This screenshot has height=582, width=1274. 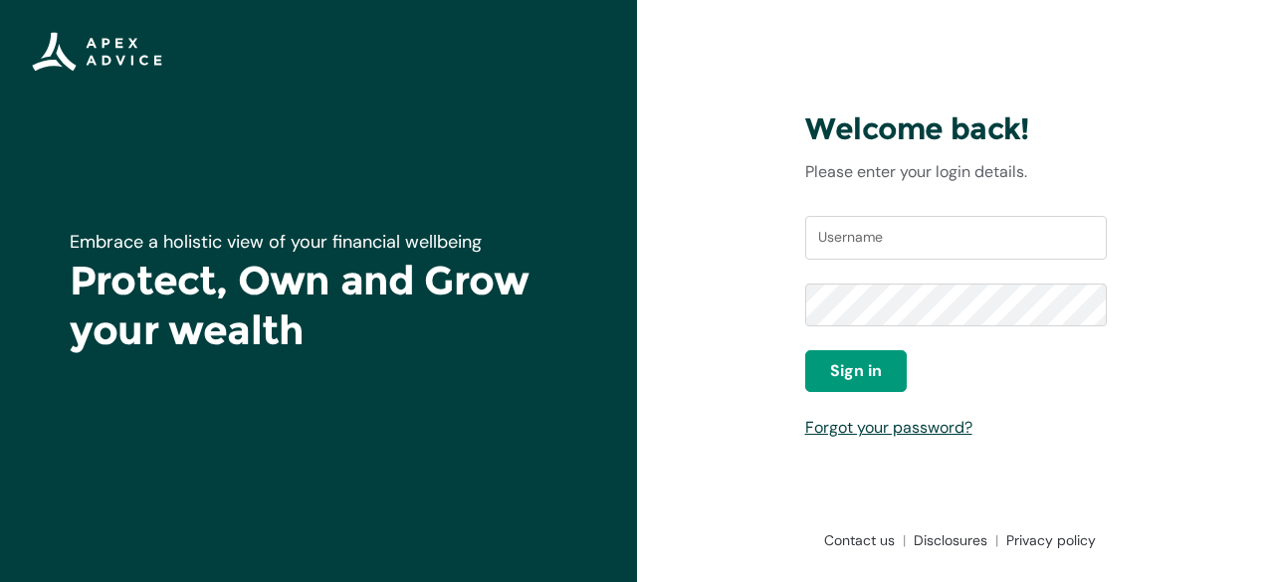 What do you see at coordinates (952, 541) in the screenshot?
I see `a: Disclosures` at bounding box center [952, 541].